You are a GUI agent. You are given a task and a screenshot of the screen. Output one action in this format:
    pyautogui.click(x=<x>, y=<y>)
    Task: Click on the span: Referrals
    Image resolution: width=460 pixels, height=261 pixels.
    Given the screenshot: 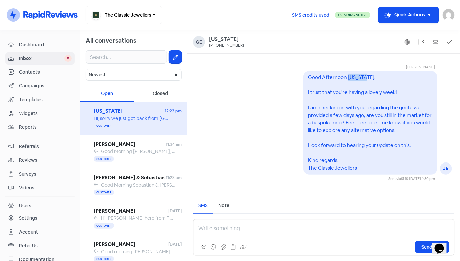 What is the action you would take?
    pyautogui.click(x=45, y=146)
    